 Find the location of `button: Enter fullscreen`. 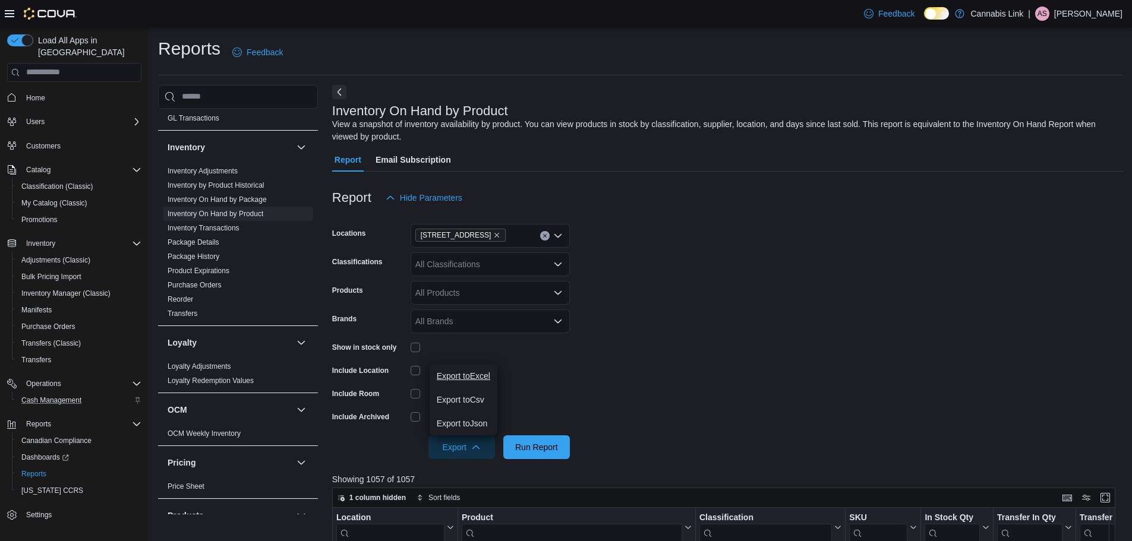

button: Enter fullscreen is located at coordinates (1105, 498).